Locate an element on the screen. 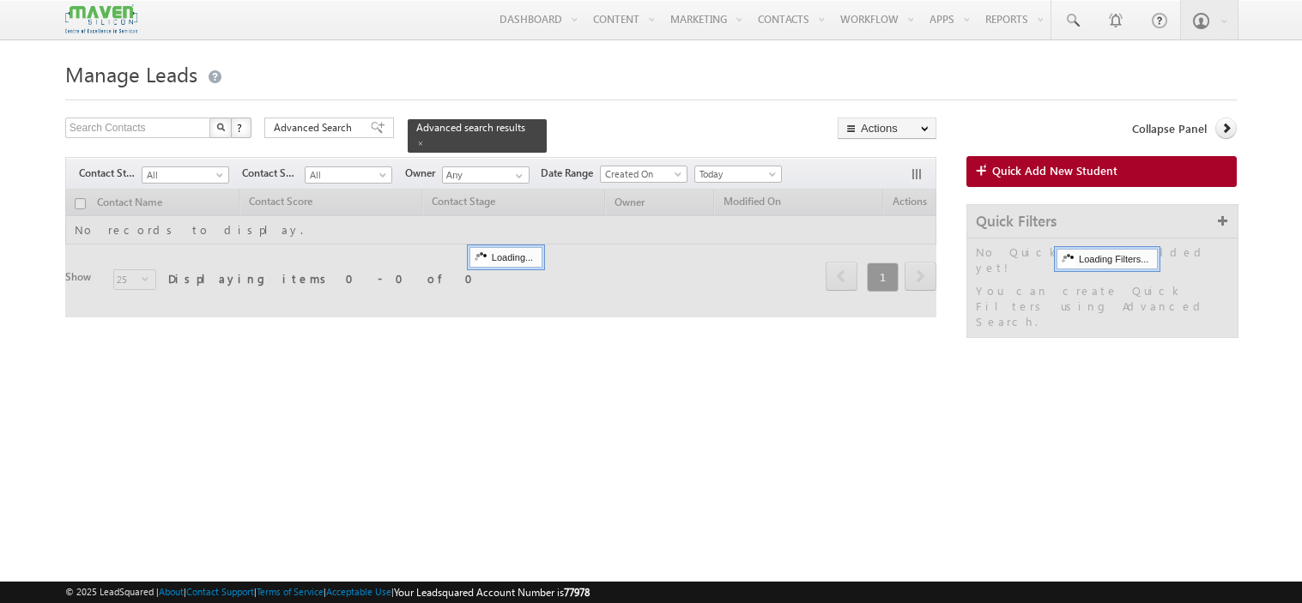 The height and width of the screenshot is (603, 1302). span: Quick Add New Student is located at coordinates (1055, 171).